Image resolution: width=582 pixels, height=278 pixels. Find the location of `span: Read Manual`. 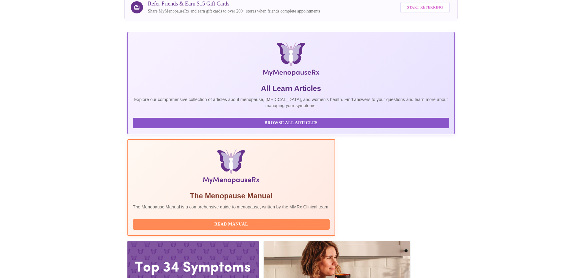

span: Read Manual is located at coordinates (231, 225).